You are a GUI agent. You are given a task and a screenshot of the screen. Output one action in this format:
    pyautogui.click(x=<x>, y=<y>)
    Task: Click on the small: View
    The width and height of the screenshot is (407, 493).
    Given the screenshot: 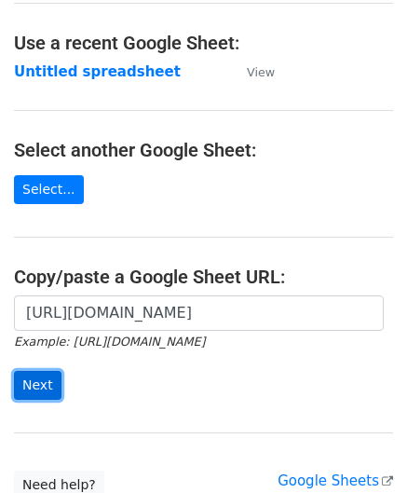 What is the action you would take?
    pyautogui.click(x=261, y=72)
    